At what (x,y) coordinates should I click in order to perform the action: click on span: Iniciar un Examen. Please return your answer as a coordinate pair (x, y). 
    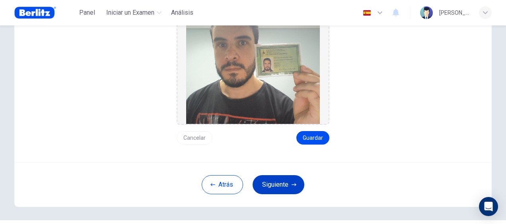
    Looking at the image, I should click on (130, 13).